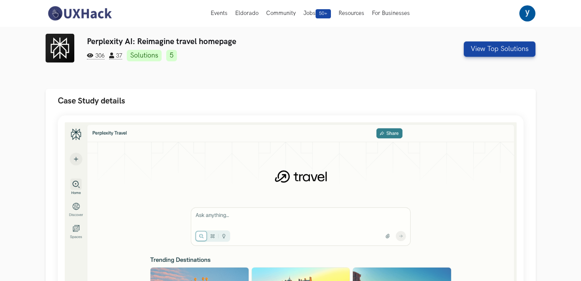 This screenshot has height=281, width=581. What do you see at coordinates (528, 13) in the screenshot?
I see `img: Your profile pic` at bounding box center [528, 13].